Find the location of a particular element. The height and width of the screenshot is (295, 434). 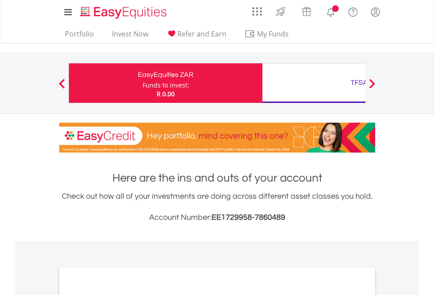

img: thrive-v2.svg is located at coordinates (281, 11).